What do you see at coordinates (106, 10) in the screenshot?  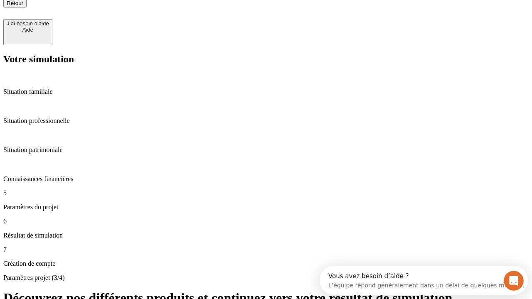 I see `div: Vous avez besoin d’aide ?` at bounding box center [106, 10].